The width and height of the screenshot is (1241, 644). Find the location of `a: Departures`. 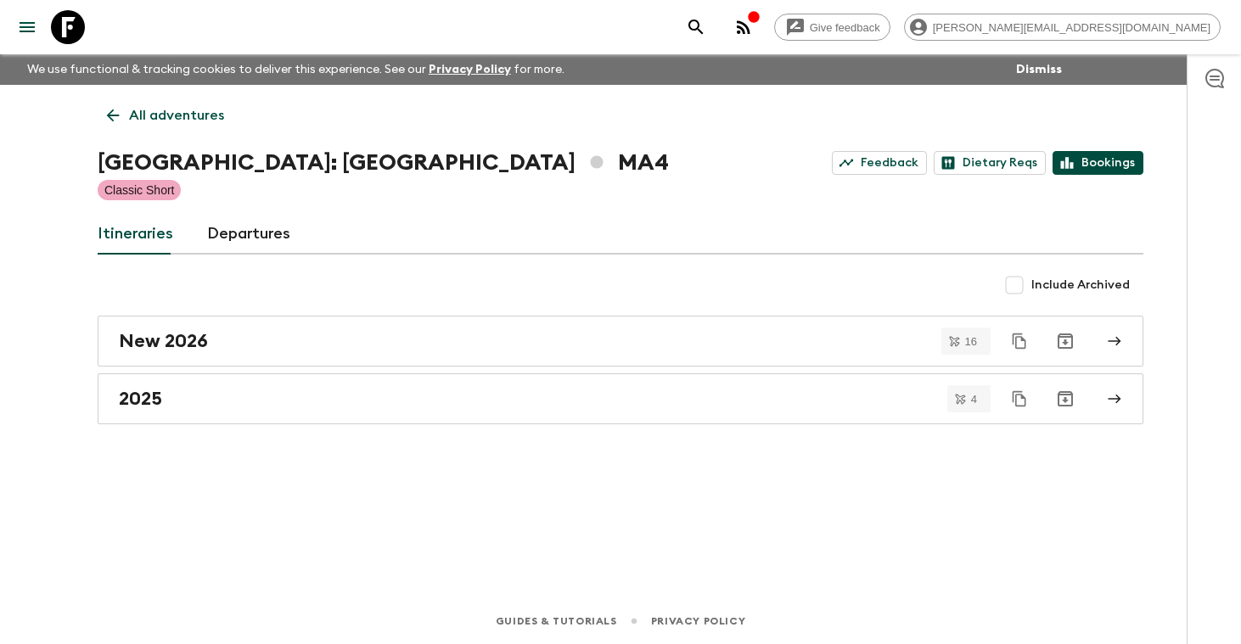

a: Departures is located at coordinates (249, 234).